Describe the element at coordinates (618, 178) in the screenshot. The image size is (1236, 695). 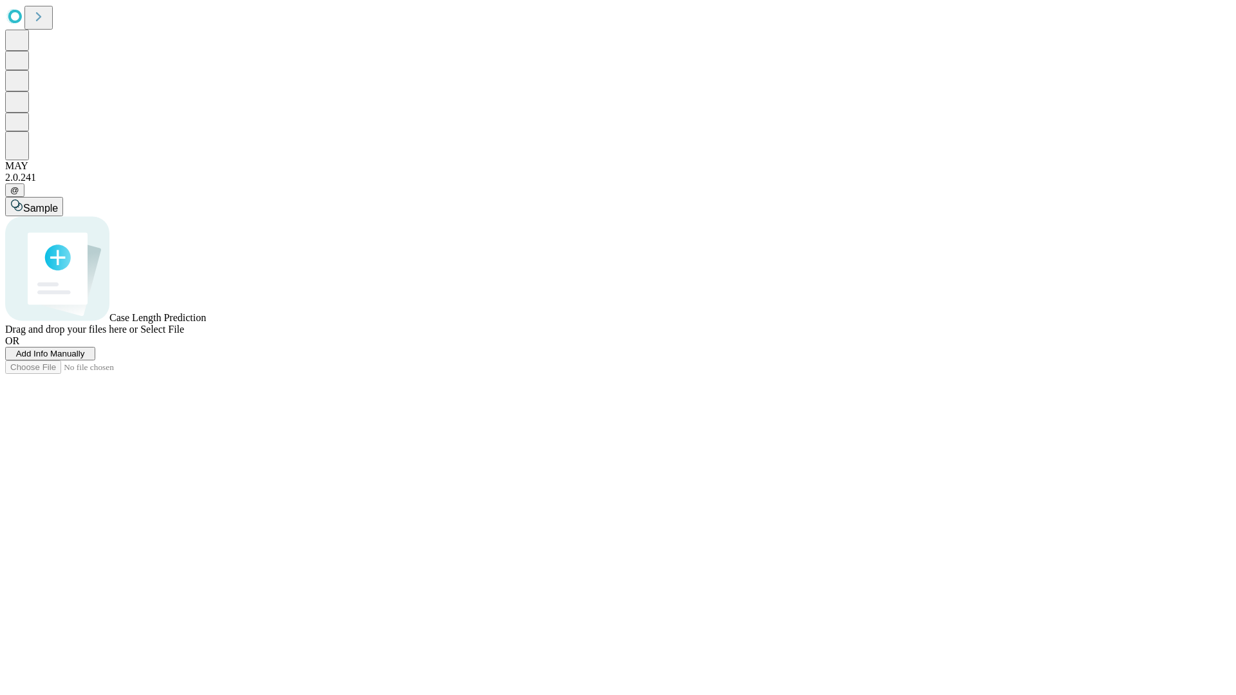
I see `div: 2.0.241` at that location.